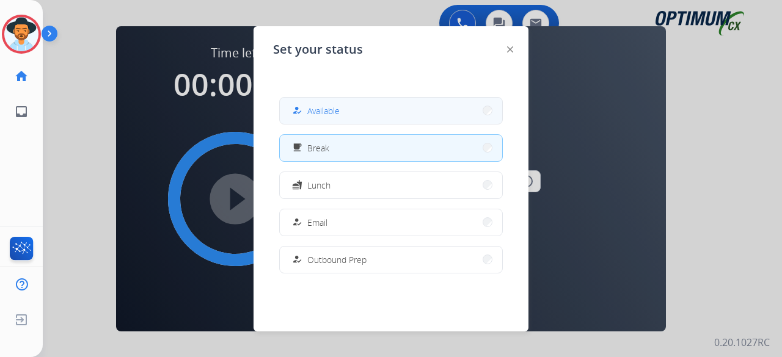  What do you see at coordinates (21, 34) in the screenshot?
I see `img: avatar` at bounding box center [21, 34].